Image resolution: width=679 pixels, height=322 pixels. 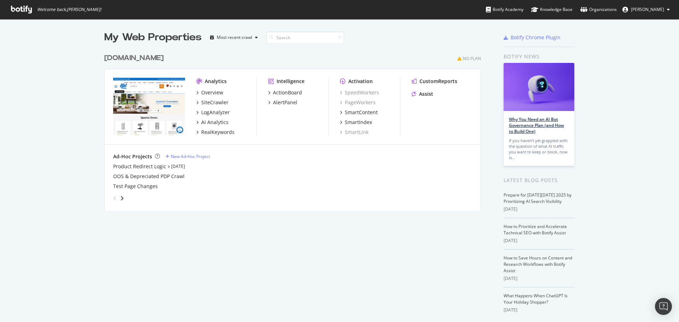 What do you see at coordinates (504, 10) in the screenshot?
I see `div: Botify Academy` at bounding box center [504, 10].